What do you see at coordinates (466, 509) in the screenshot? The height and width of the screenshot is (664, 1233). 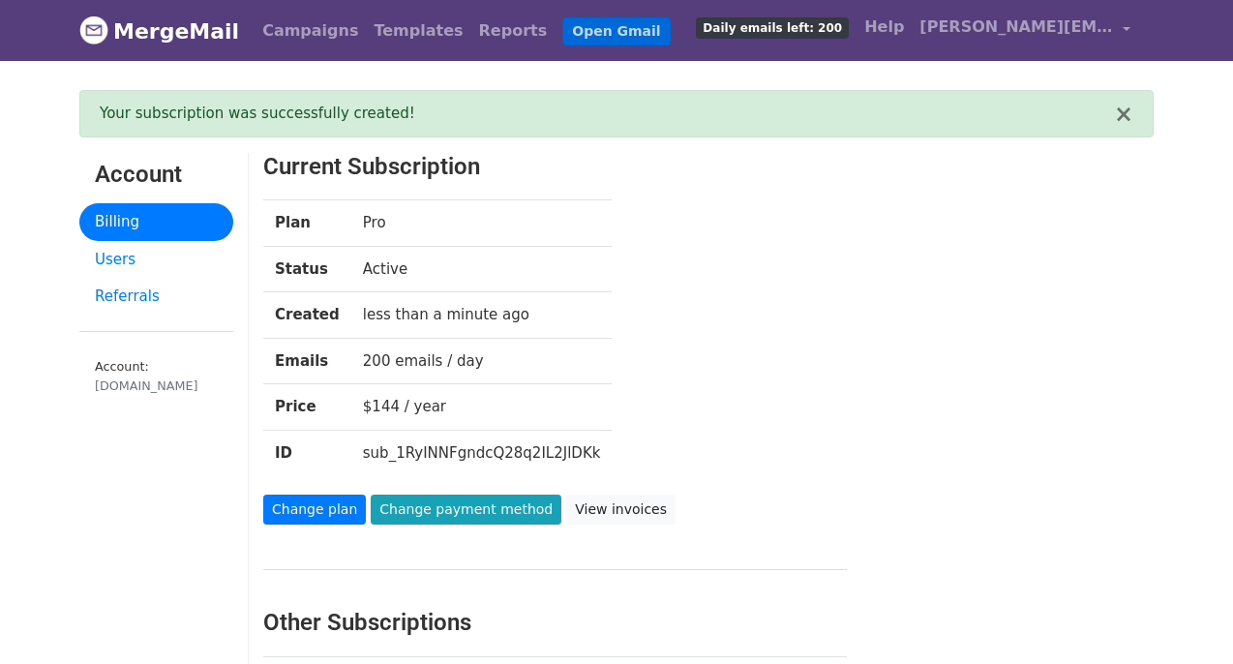 I see `a: Change payment method` at bounding box center [466, 509].